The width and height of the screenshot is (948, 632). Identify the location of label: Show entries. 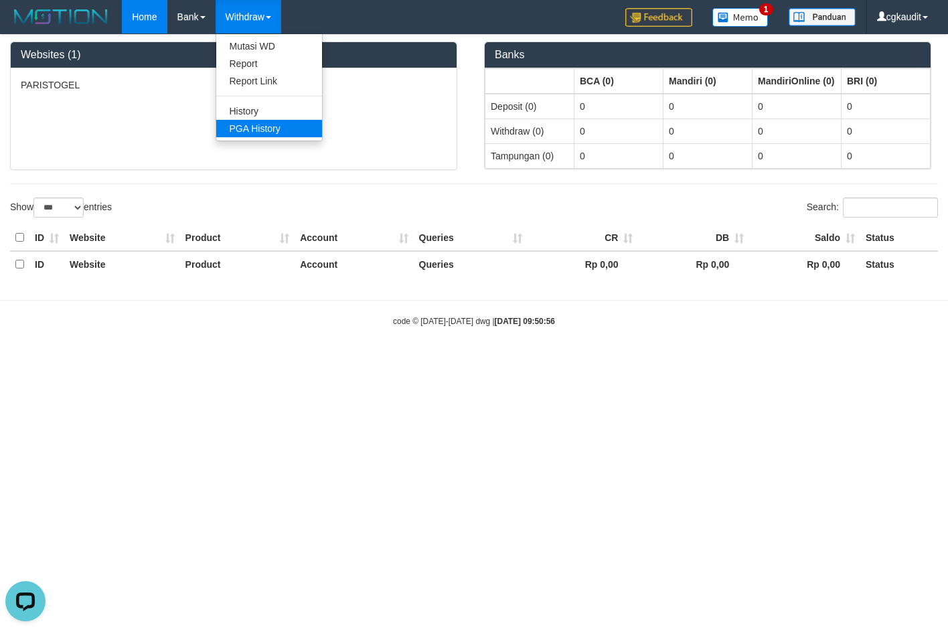
(61, 207).